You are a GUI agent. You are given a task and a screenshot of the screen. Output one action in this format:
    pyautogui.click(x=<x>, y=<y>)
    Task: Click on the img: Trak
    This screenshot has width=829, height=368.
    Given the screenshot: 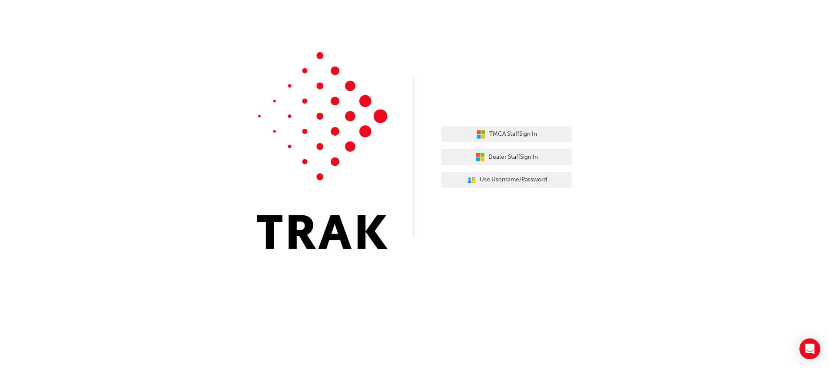 What is the action you would take?
    pyautogui.click(x=322, y=150)
    